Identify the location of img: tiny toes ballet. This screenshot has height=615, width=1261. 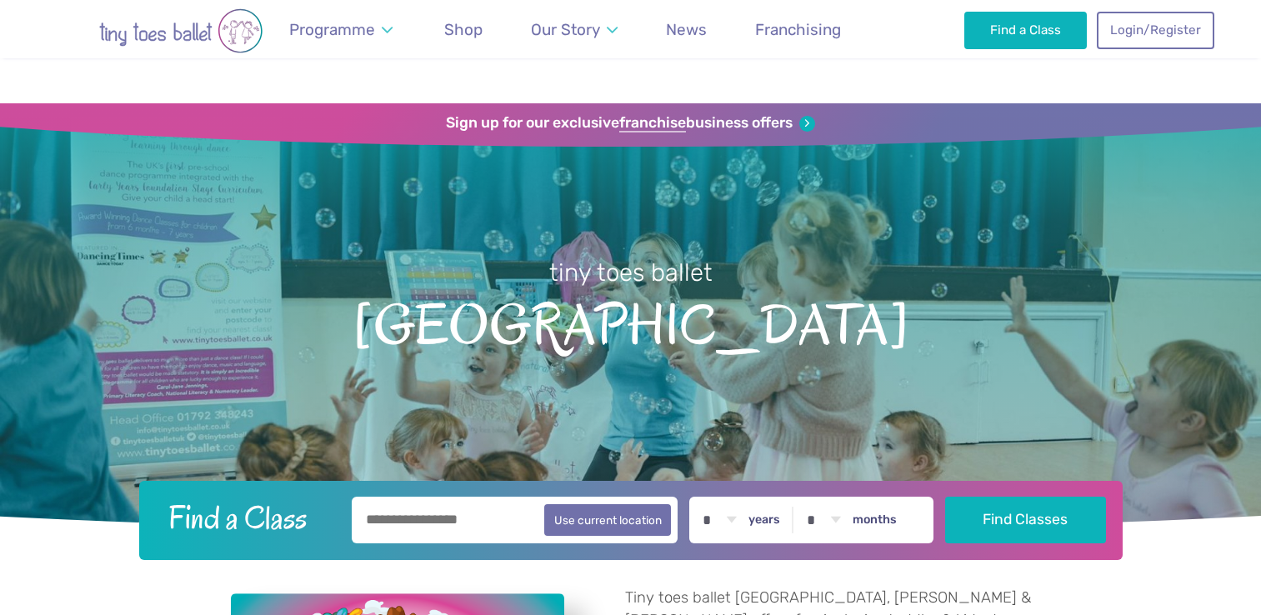
(181, 31).